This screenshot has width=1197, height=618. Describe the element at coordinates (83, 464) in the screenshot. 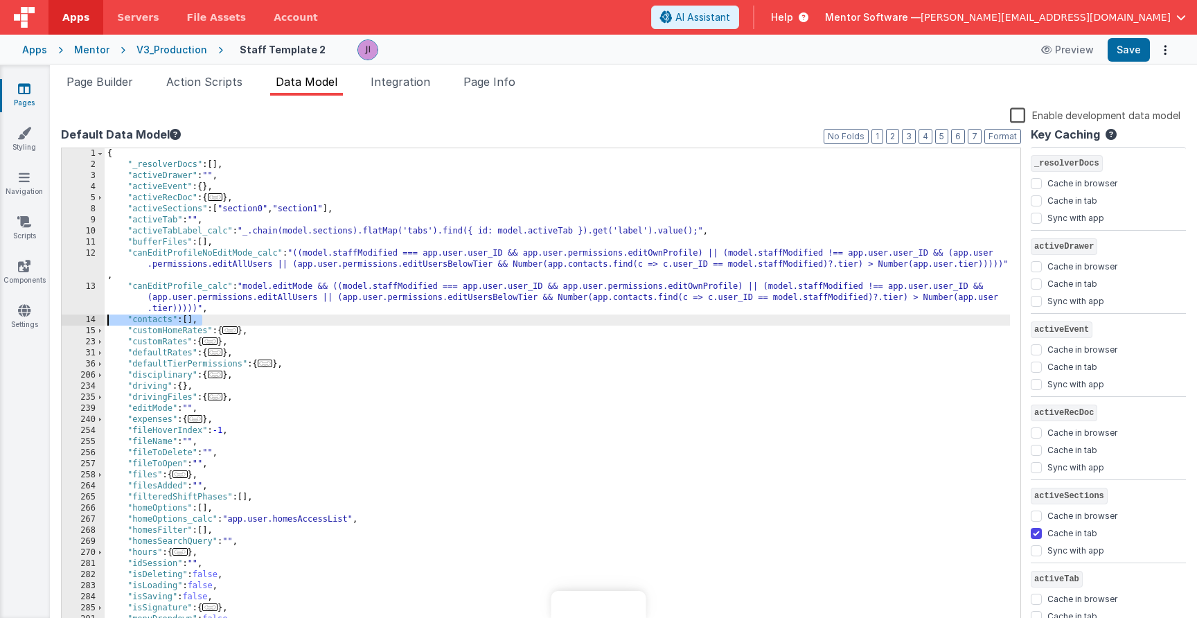

I see `div: 257` at that location.